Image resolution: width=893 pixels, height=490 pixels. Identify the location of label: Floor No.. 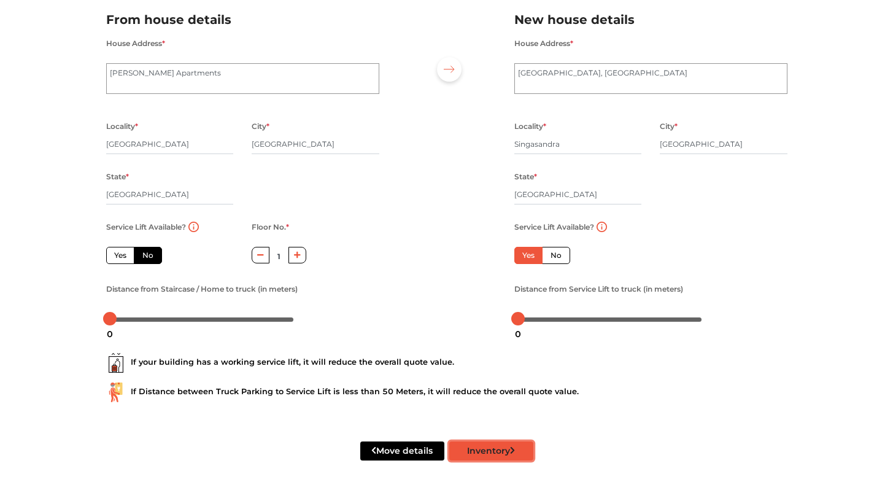
(270, 227).